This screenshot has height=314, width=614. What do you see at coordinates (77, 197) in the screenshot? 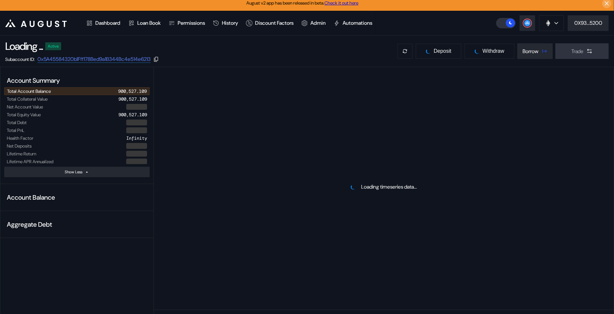
I see `div: Account Balance` at bounding box center [77, 197].